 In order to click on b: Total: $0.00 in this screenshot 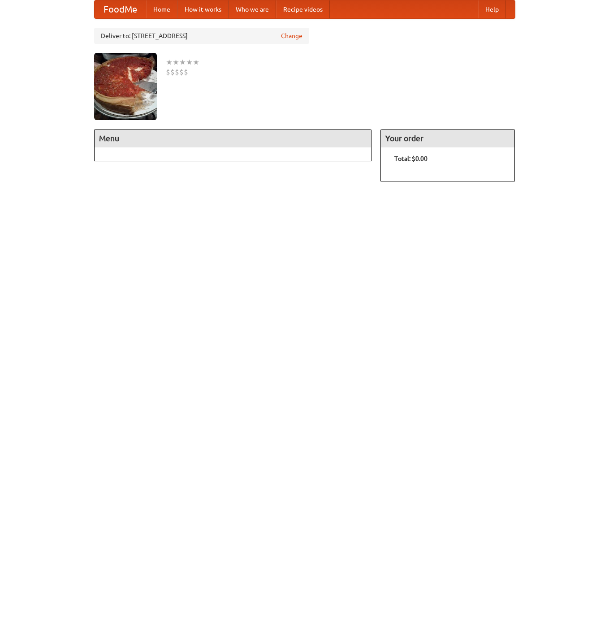, I will do `click(411, 159)`.